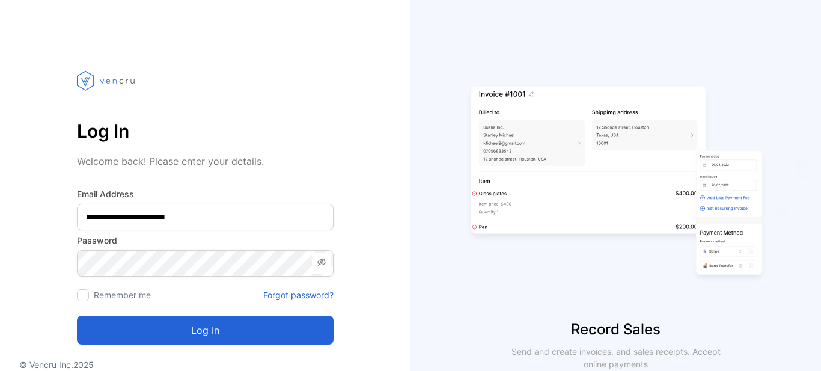 This screenshot has height=371, width=821. I want to click on p: Send and create invoices, and sales receipts. Accept online payments, so click(616, 357).